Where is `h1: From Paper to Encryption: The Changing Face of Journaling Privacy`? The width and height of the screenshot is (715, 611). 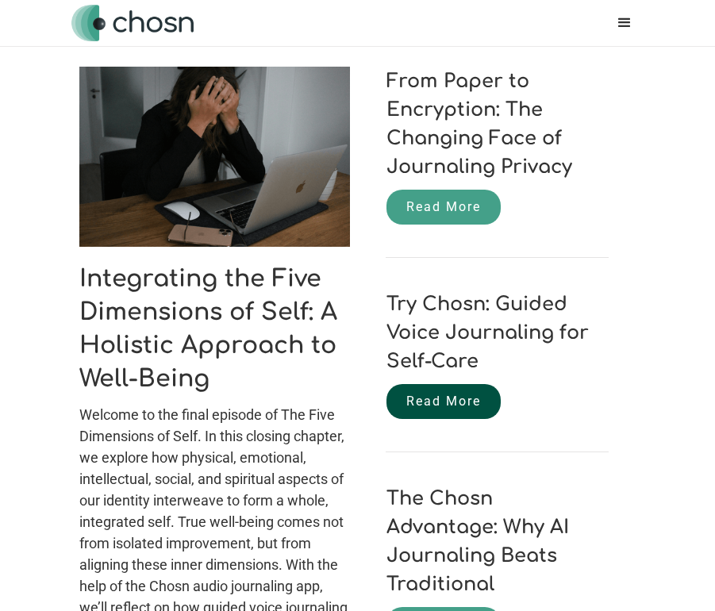
h1: From Paper to Encryption: The Changing Face of Journaling Privacy is located at coordinates (497, 125).